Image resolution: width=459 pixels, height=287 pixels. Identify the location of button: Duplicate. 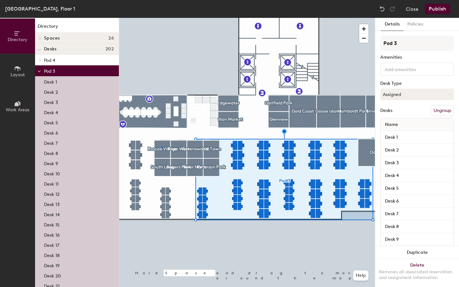
(417, 252).